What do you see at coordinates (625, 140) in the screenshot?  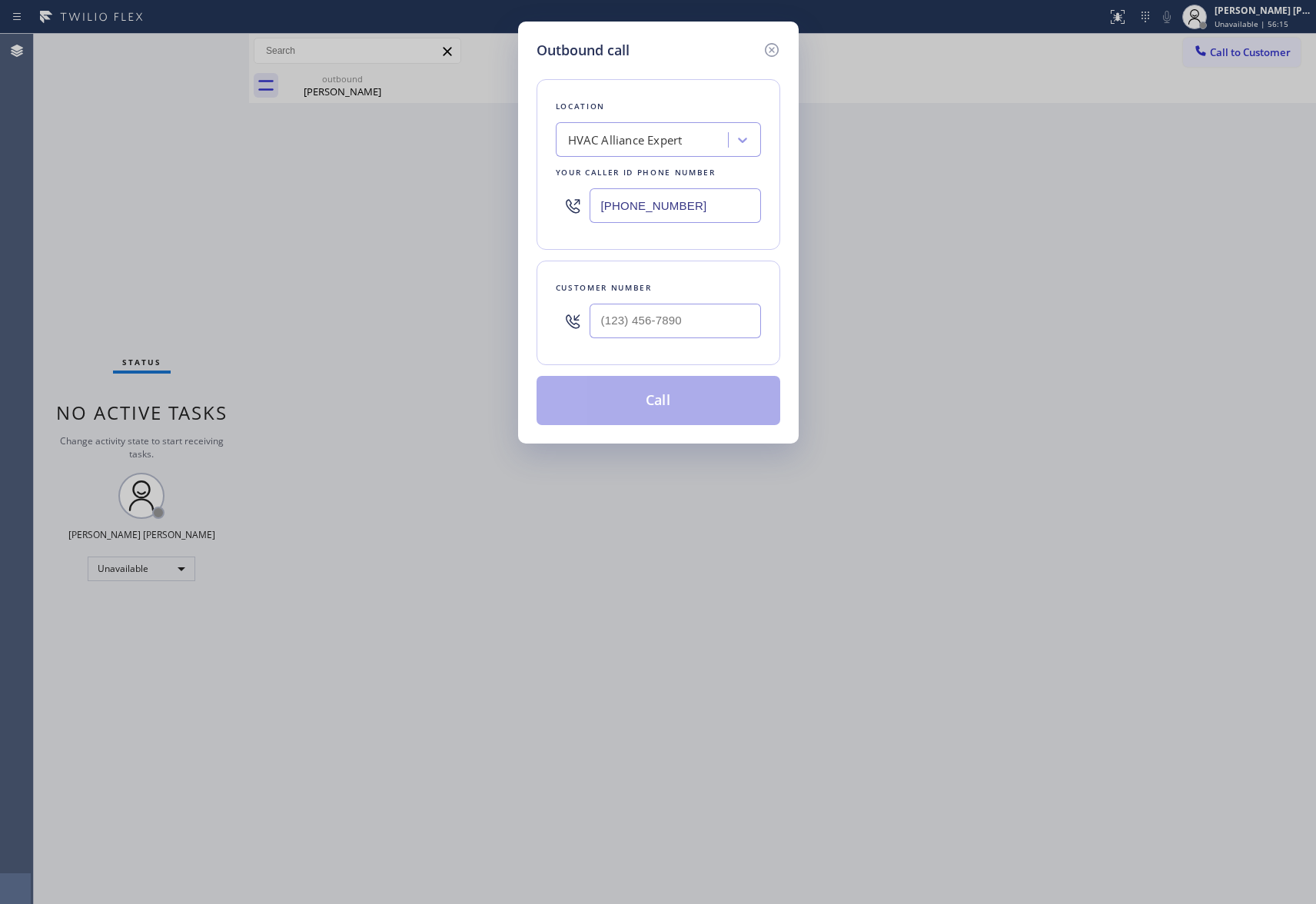 I see `div: HVAC Alliance Expert` at bounding box center [625, 140].